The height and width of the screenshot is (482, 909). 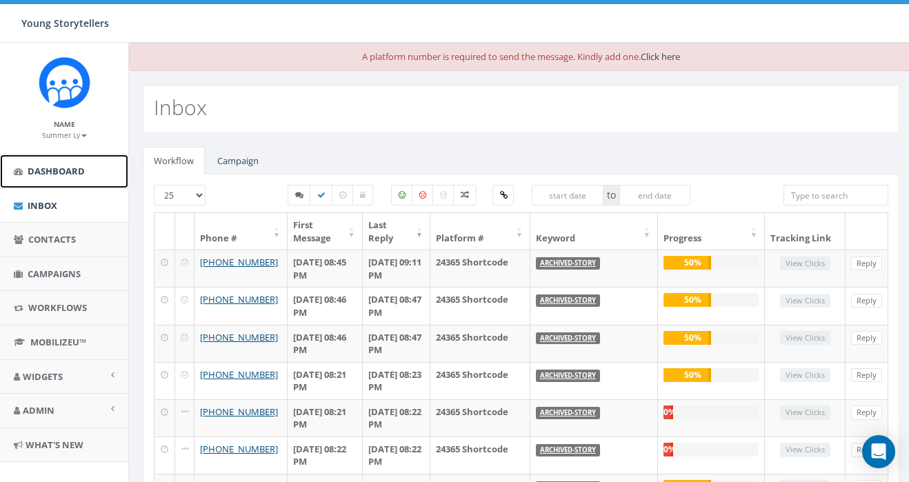 I want to click on label: Mixed, so click(x=465, y=195).